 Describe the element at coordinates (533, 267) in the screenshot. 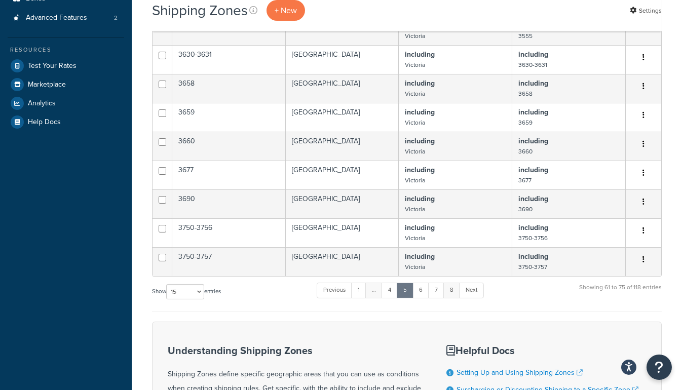

I see `small: 3750-3757` at that location.